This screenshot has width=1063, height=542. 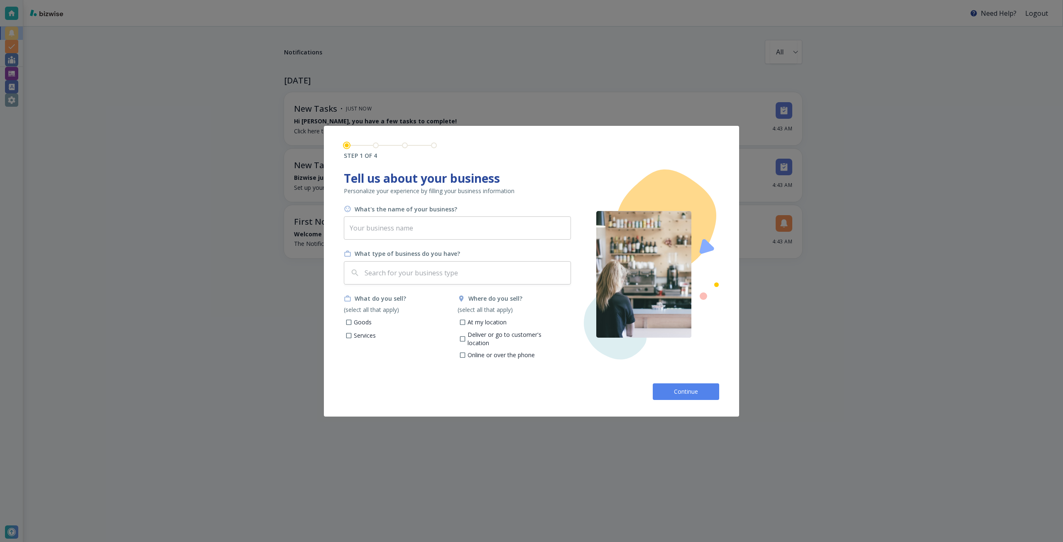 I want to click on p: Online or over the phone, so click(x=501, y=355).